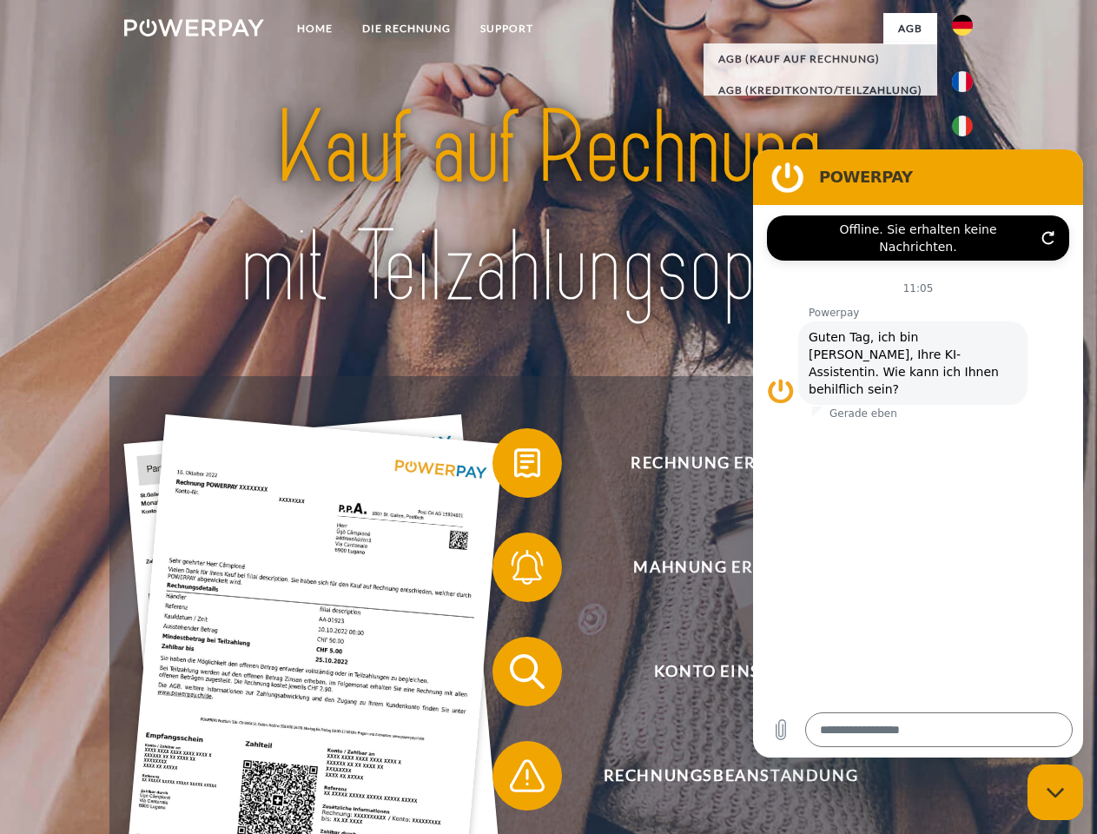 The width and height of the screenshot is (1097, 834). Describe the element at coordinates (963, 126) in the screenshot. I see `img: it` at that location.